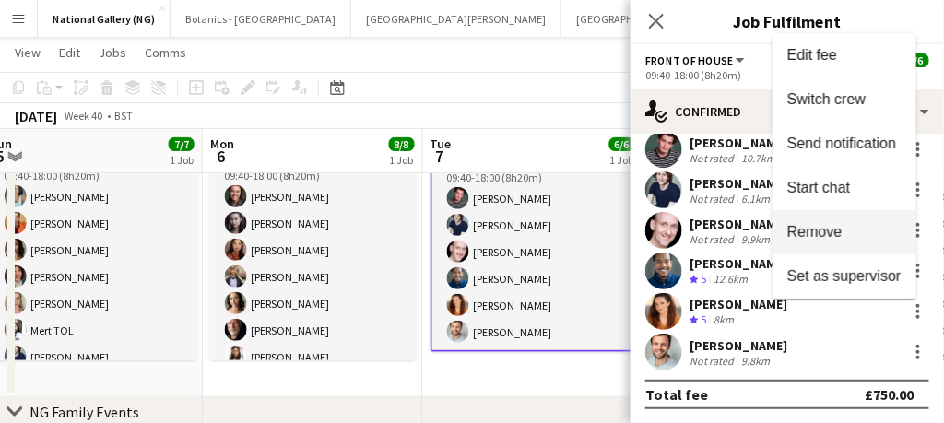  I want to click on span: Remove, so click(815, 231).